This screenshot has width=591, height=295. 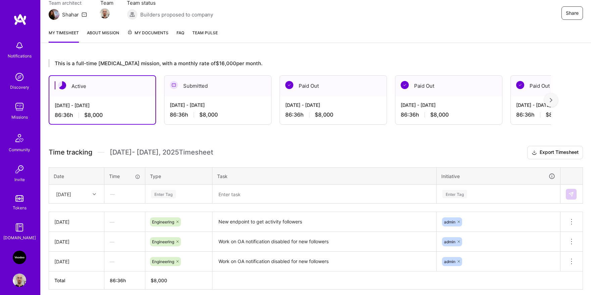 What do you see at coordinates (19, 227) in the screenshot?
I see `img: guide book` at bounding box center [19, 227].